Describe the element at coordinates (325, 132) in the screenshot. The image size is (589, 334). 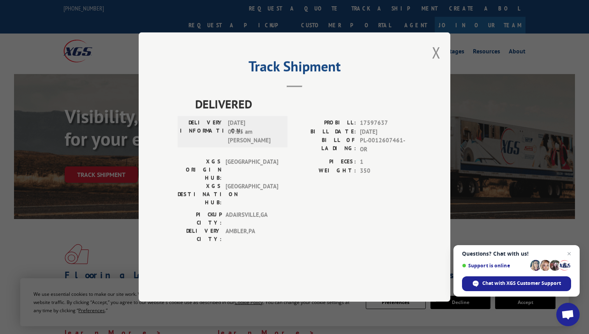
I see `label: BILL DATE:` at that location.